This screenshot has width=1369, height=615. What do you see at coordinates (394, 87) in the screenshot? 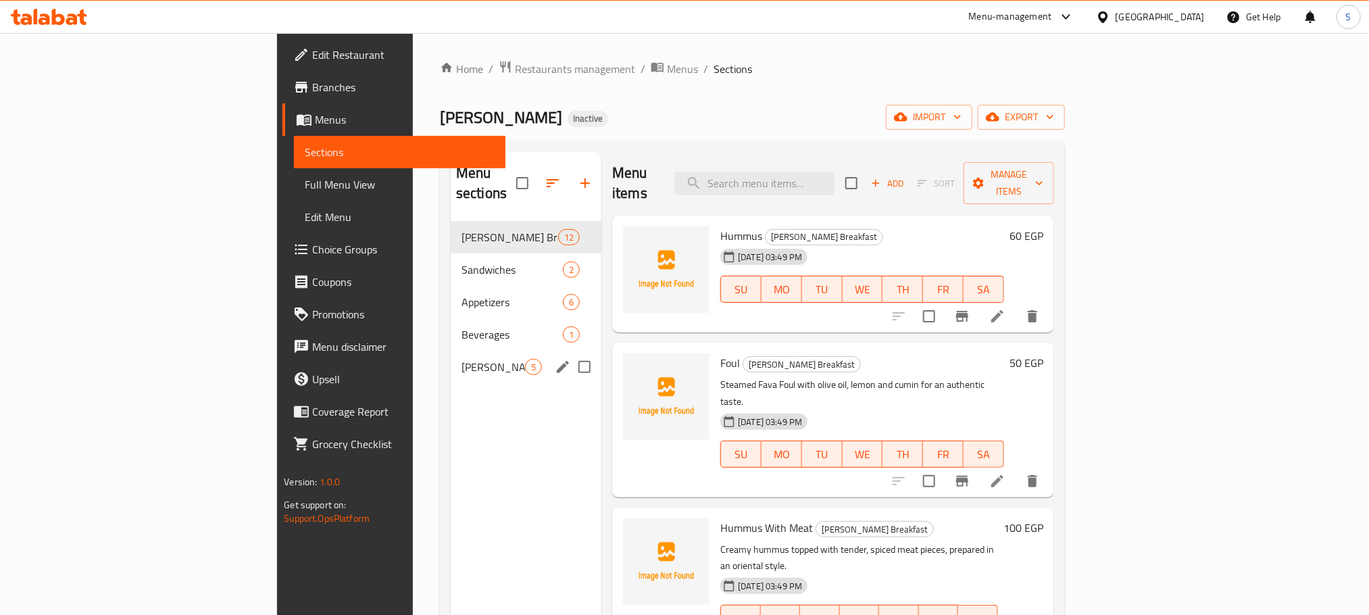
I see `a: Branches` at bounding box center [394, 87].